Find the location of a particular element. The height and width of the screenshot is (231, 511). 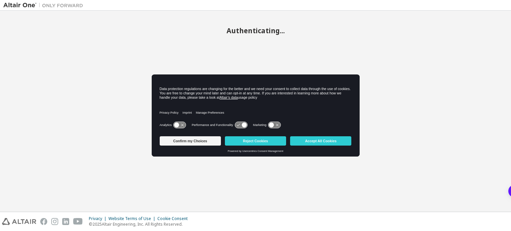

div: Website Terms of Use is located at coordinates (133, 219).